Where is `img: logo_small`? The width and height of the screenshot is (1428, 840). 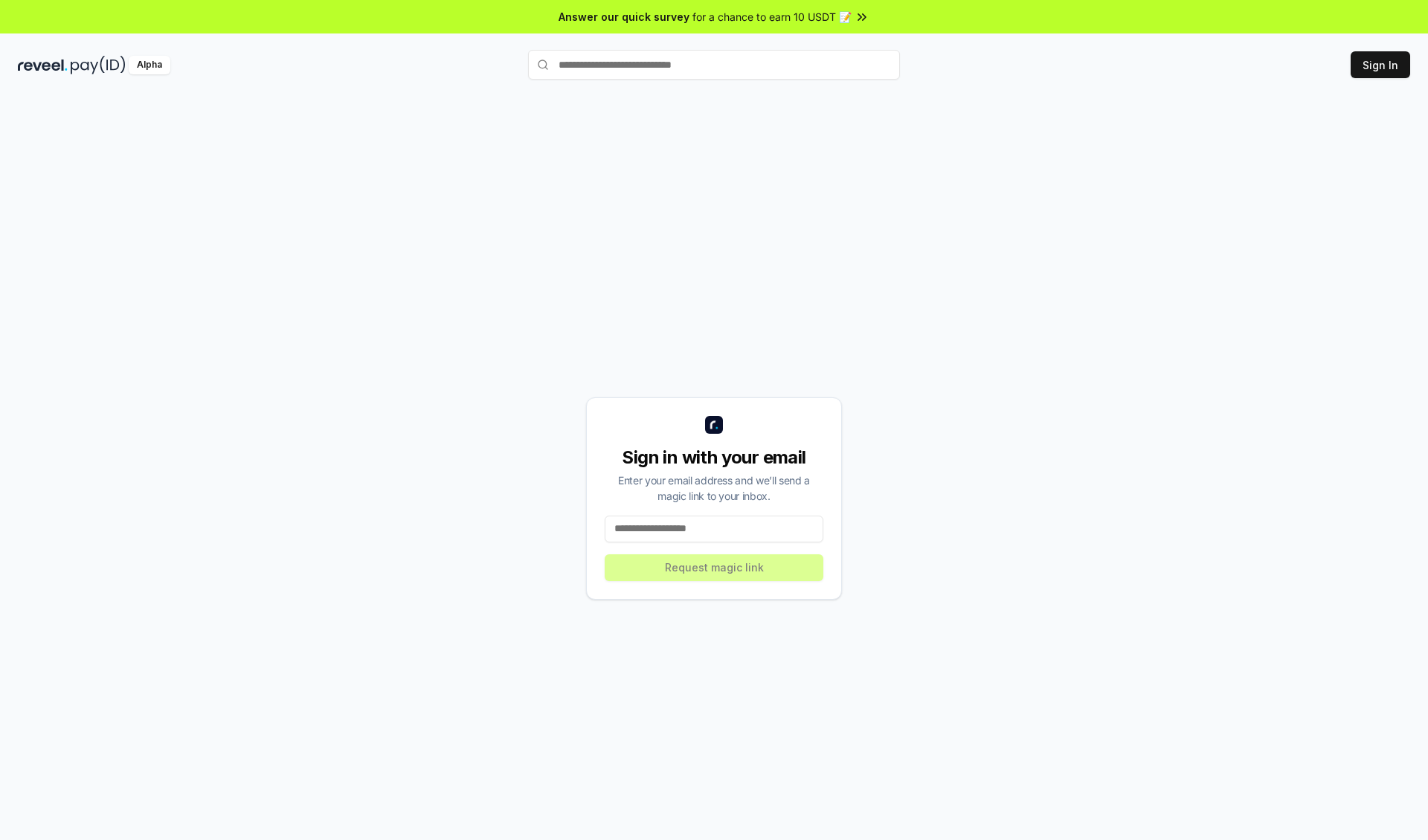 img: logo_small is located at coordinates (714, 425).